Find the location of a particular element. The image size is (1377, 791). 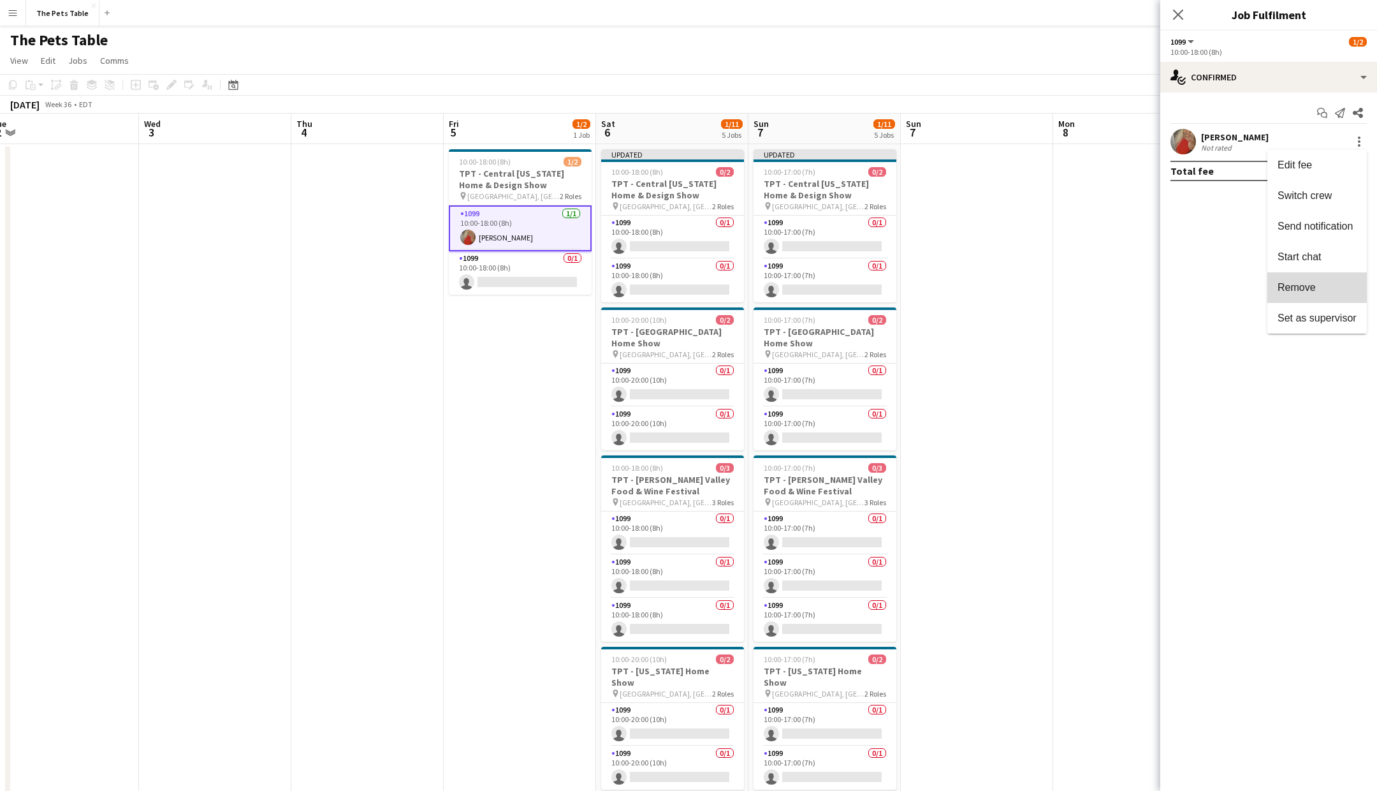

button: Switch crew is located at coordinates (1317, 196).